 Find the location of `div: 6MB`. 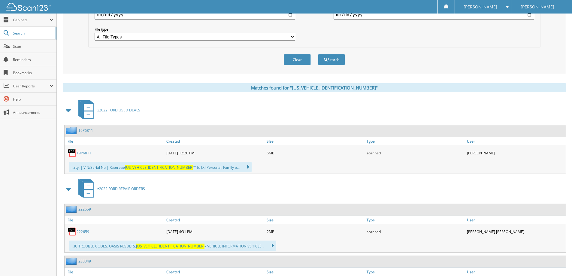

div: 6MB is located at coordinates (315, 153).